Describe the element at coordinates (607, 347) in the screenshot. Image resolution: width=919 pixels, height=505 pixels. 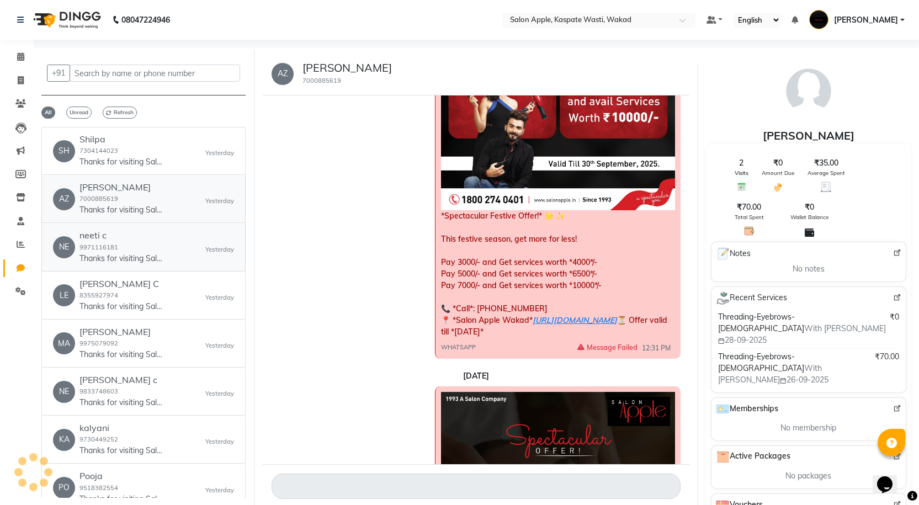
I see `span: Message Failed` at that location.